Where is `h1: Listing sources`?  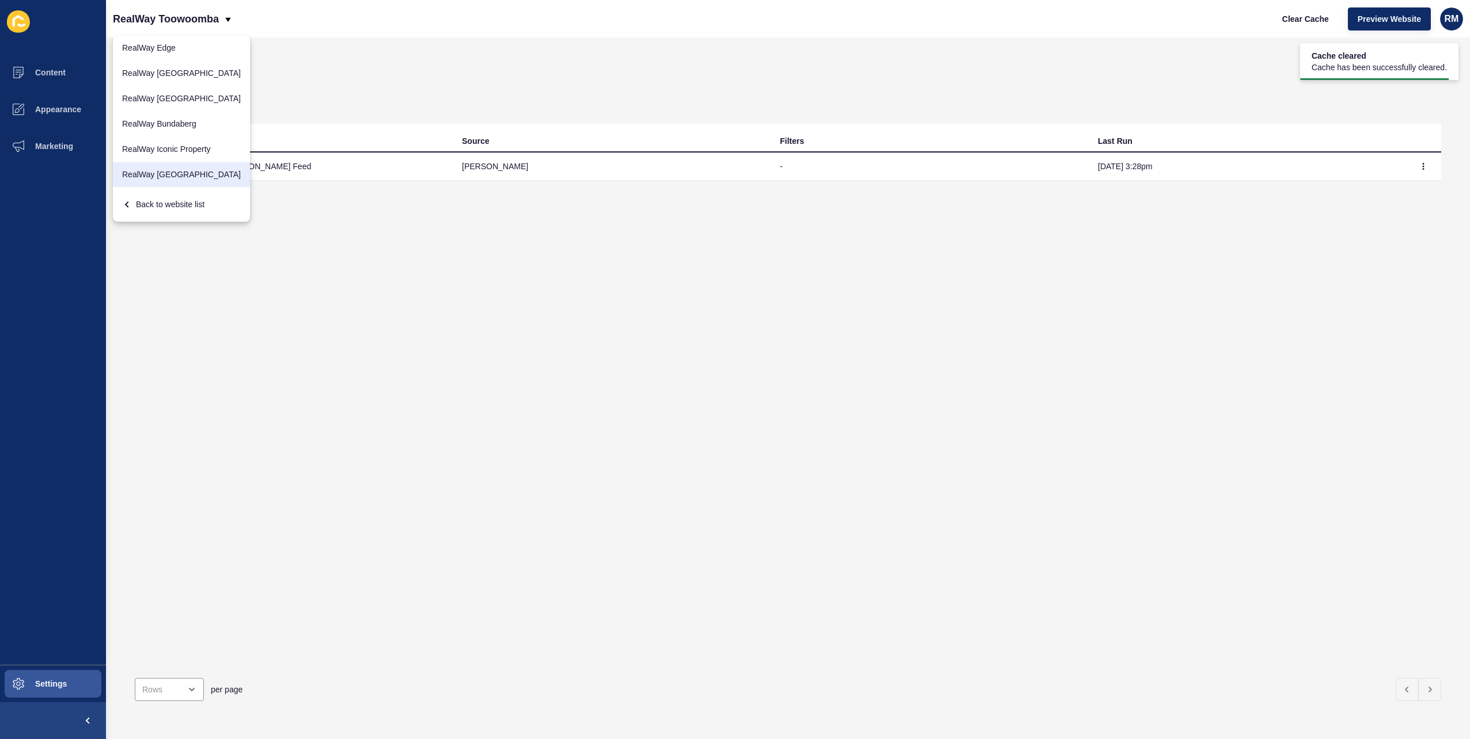 h1: Listing sources is located at coordinates (788, 74).